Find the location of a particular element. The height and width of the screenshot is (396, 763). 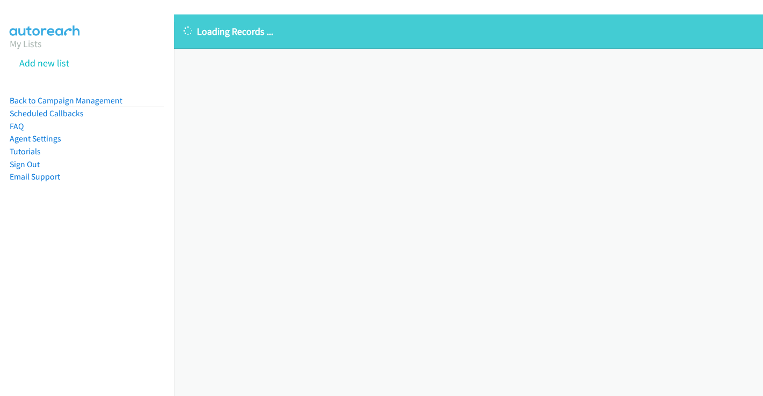

p: Loading Records ... is located at coordinates (468, 31).